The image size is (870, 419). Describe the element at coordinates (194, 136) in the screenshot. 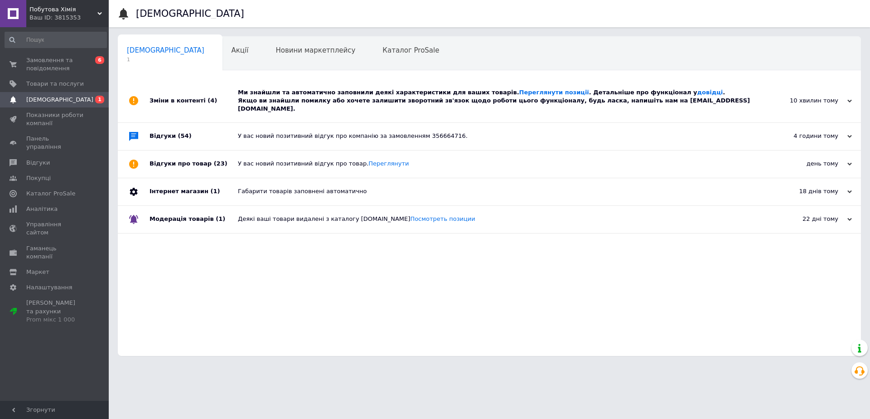

I see `div: Відгуки` at that location.